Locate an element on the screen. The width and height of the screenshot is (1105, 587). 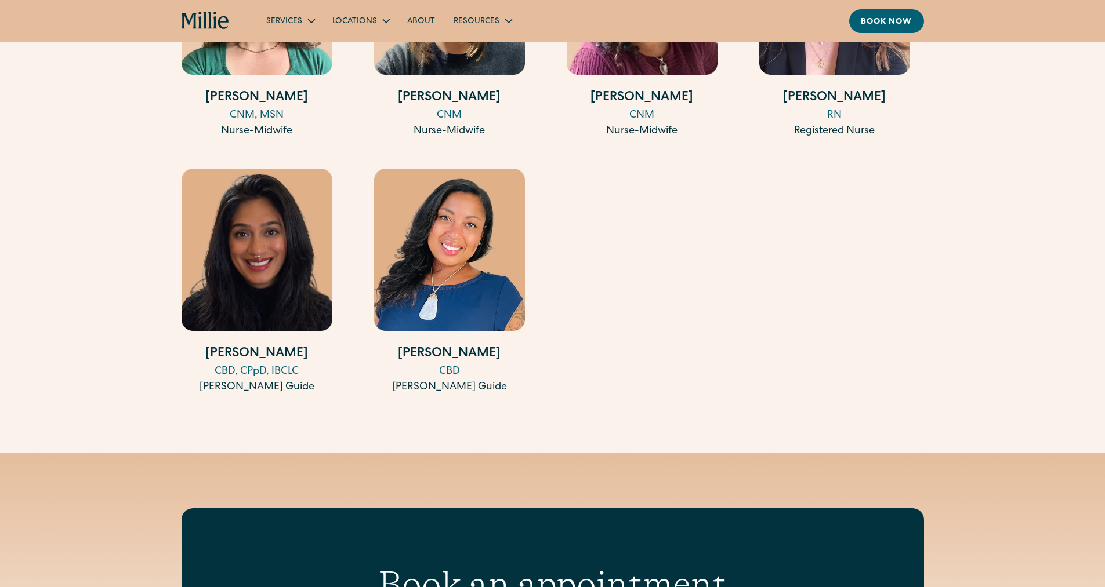
div: Book now is located at coordinates (886, 22).